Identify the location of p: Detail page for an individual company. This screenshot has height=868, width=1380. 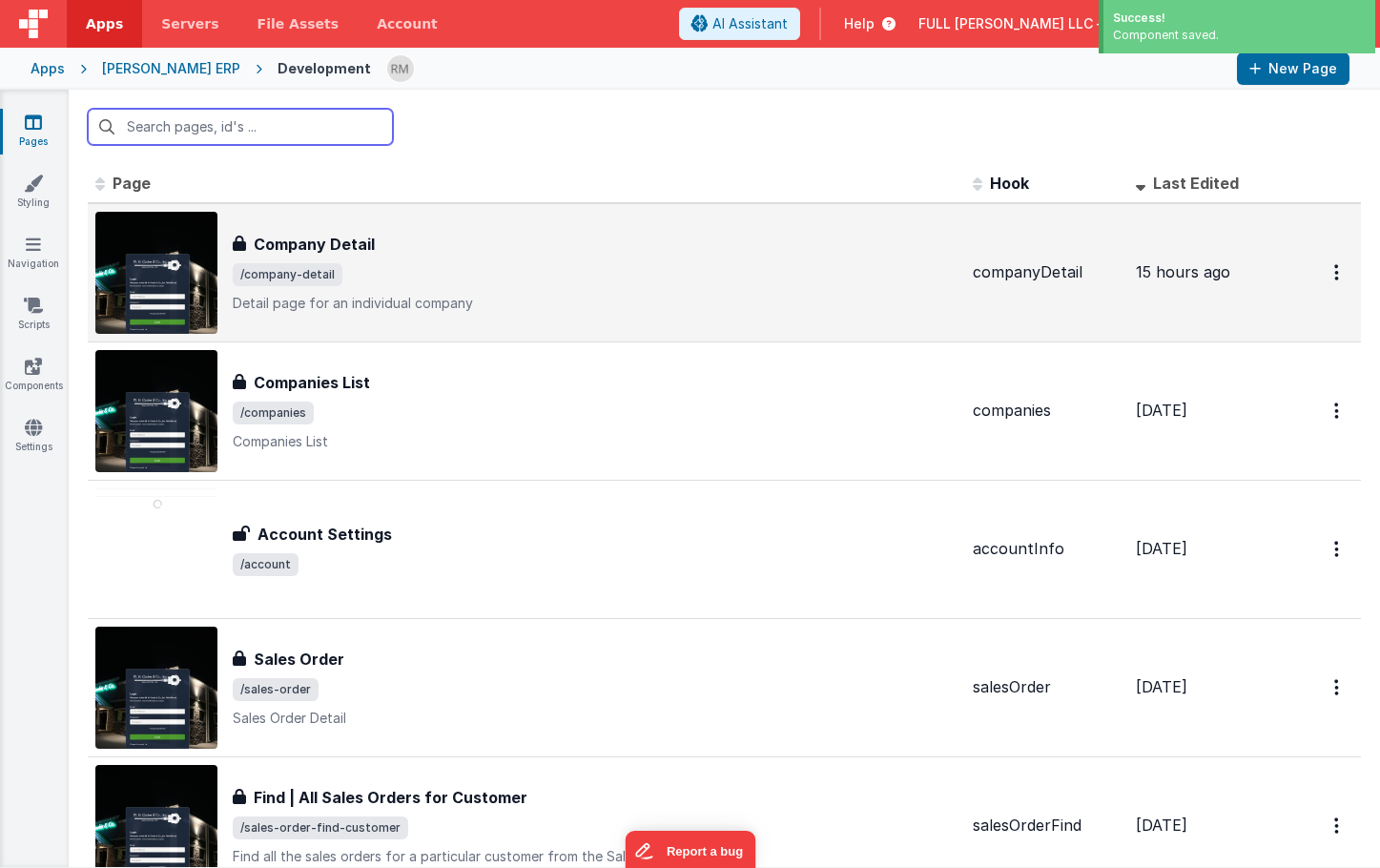
(595, 303).